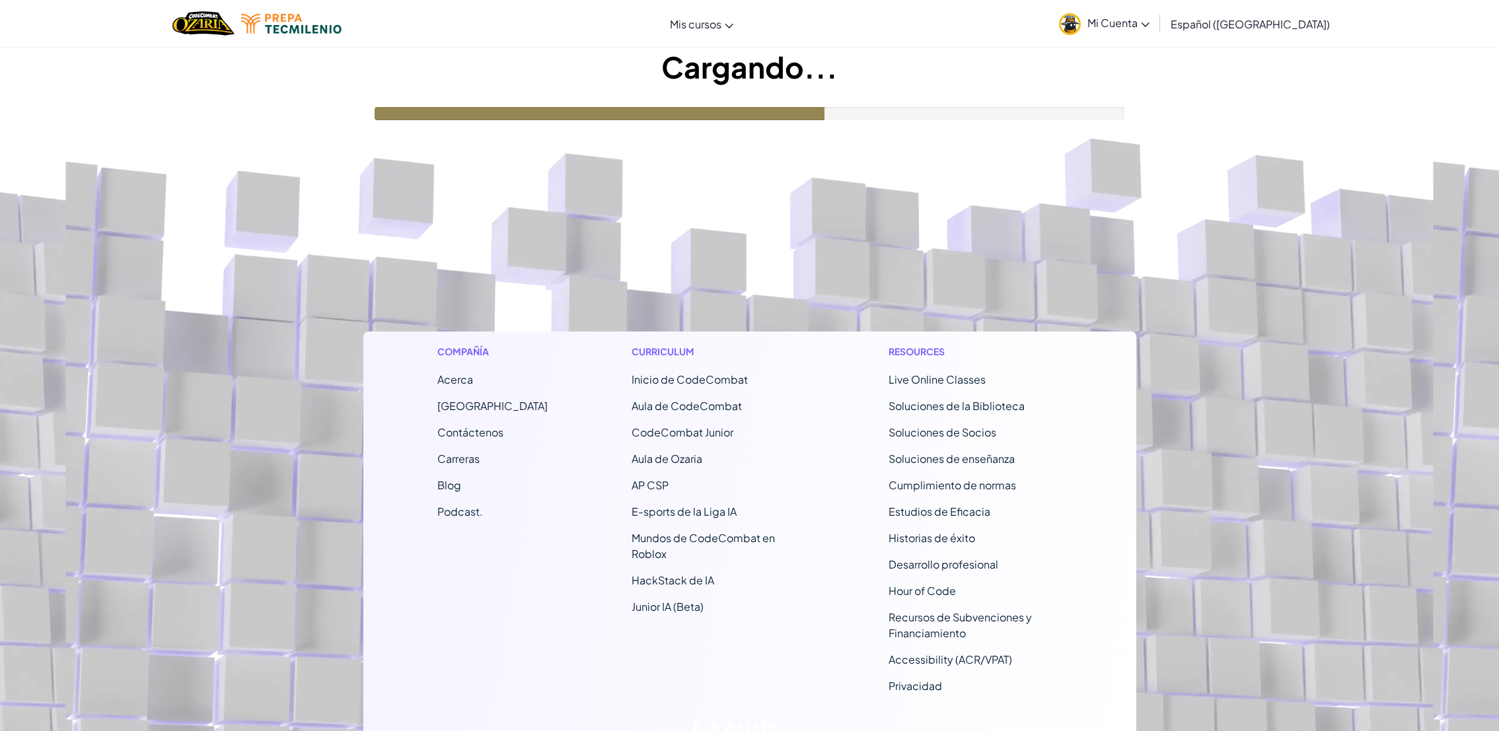 This screenshot has height=731, width=1499. What do you see at coordinates (690, 379) in the screenshot?
I see `span: Inicio de CodeCombat` at bounding box center [690, 379].